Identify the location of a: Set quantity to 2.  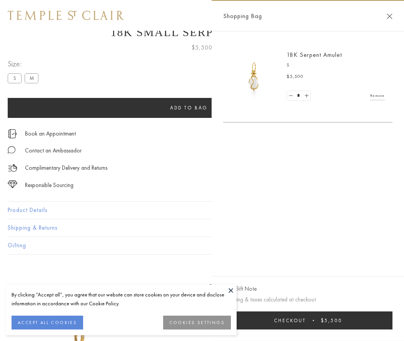
(306, 96).